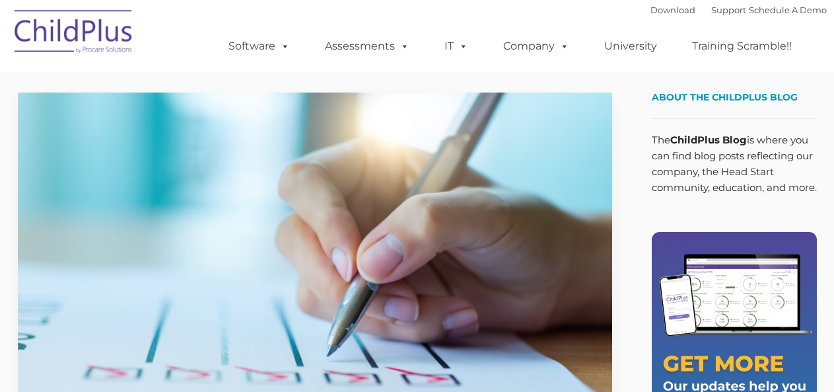 Image resolution: width=834 pixels, height=392 pixels. I want to click on a: University, so click(631, 46).